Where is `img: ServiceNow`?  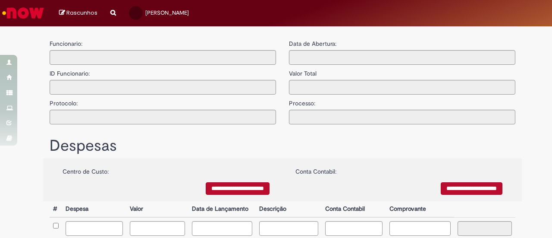
img: ServiceNow is located at coordinates (23, 13).